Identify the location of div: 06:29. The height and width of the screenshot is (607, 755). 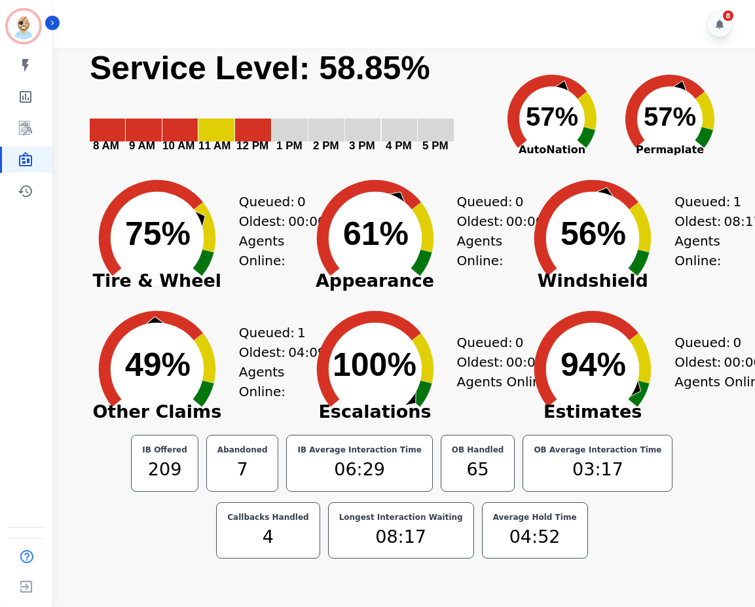
(359, 470).